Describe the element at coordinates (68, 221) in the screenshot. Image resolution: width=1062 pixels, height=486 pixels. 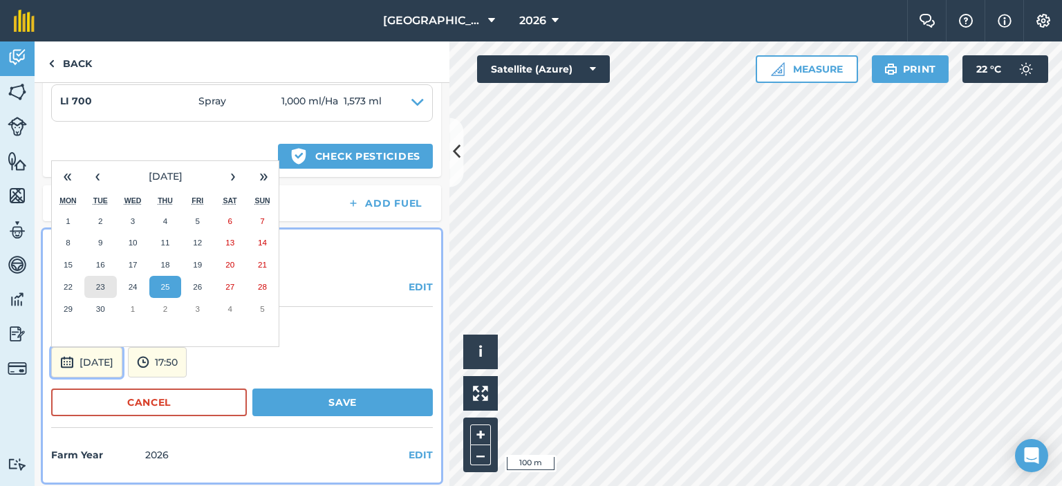
I see `button: September 1, 2025` at that location.